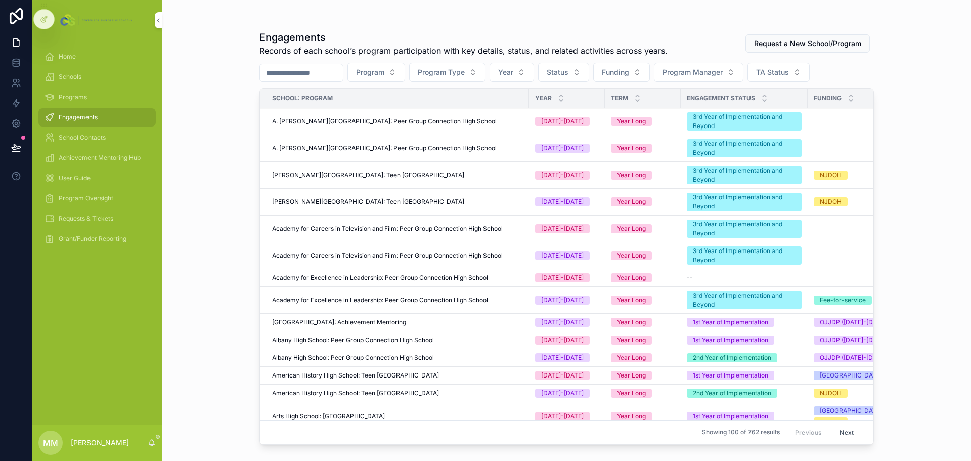 This screenshot has width=971, height=461. What do you see at coordinates (353, 340) in the screenshot?
I see `span: Albany High School: Peer Group Connection High School` at bounding box center [353, 340].